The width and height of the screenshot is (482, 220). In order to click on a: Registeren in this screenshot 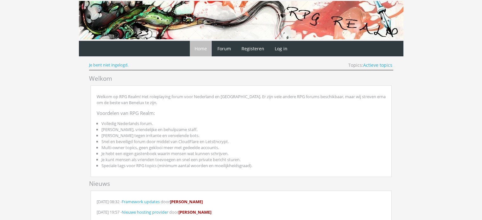, I will do `click(253, 48)`.